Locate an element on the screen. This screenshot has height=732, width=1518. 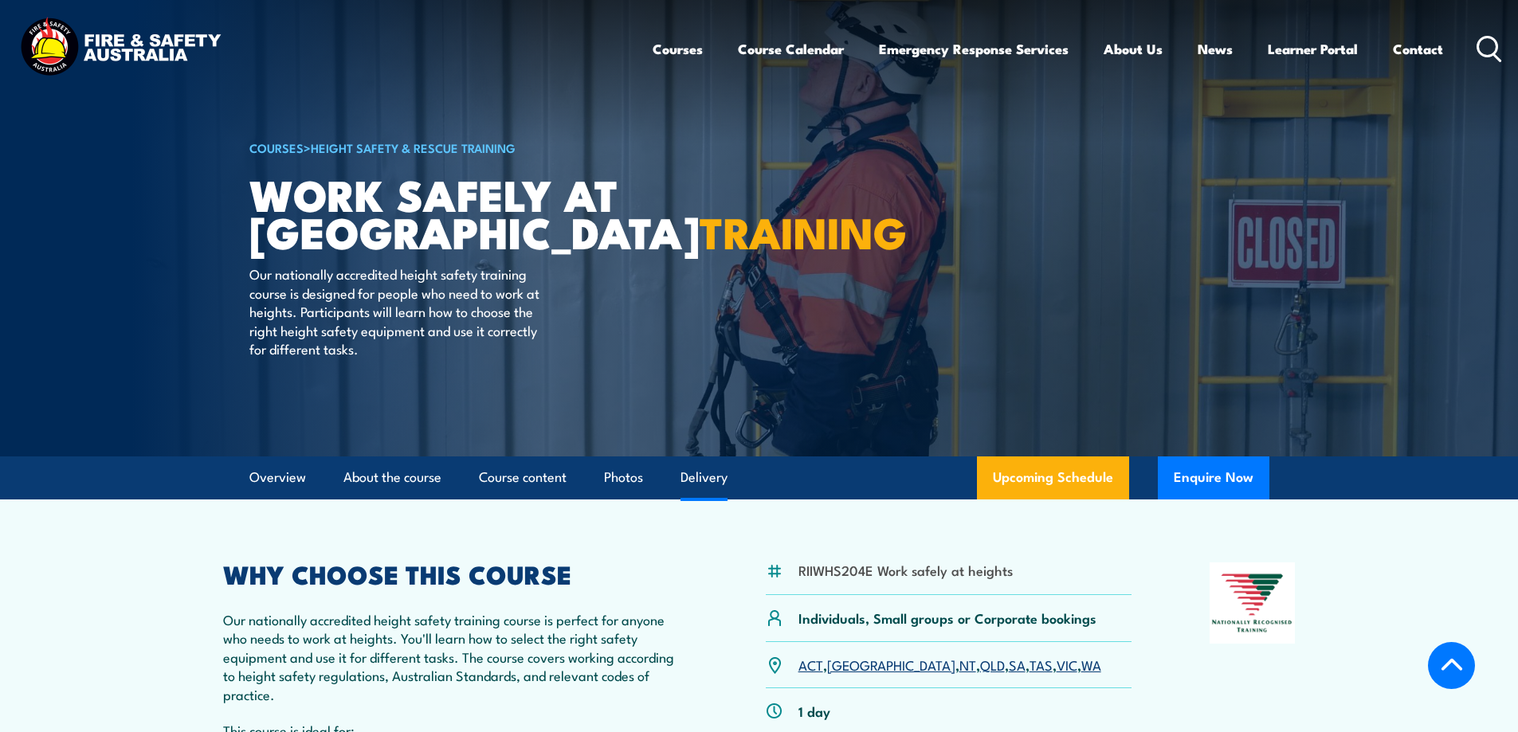
li: RIIWHS204E Work safely at heights is located at coordinates (905, 570).